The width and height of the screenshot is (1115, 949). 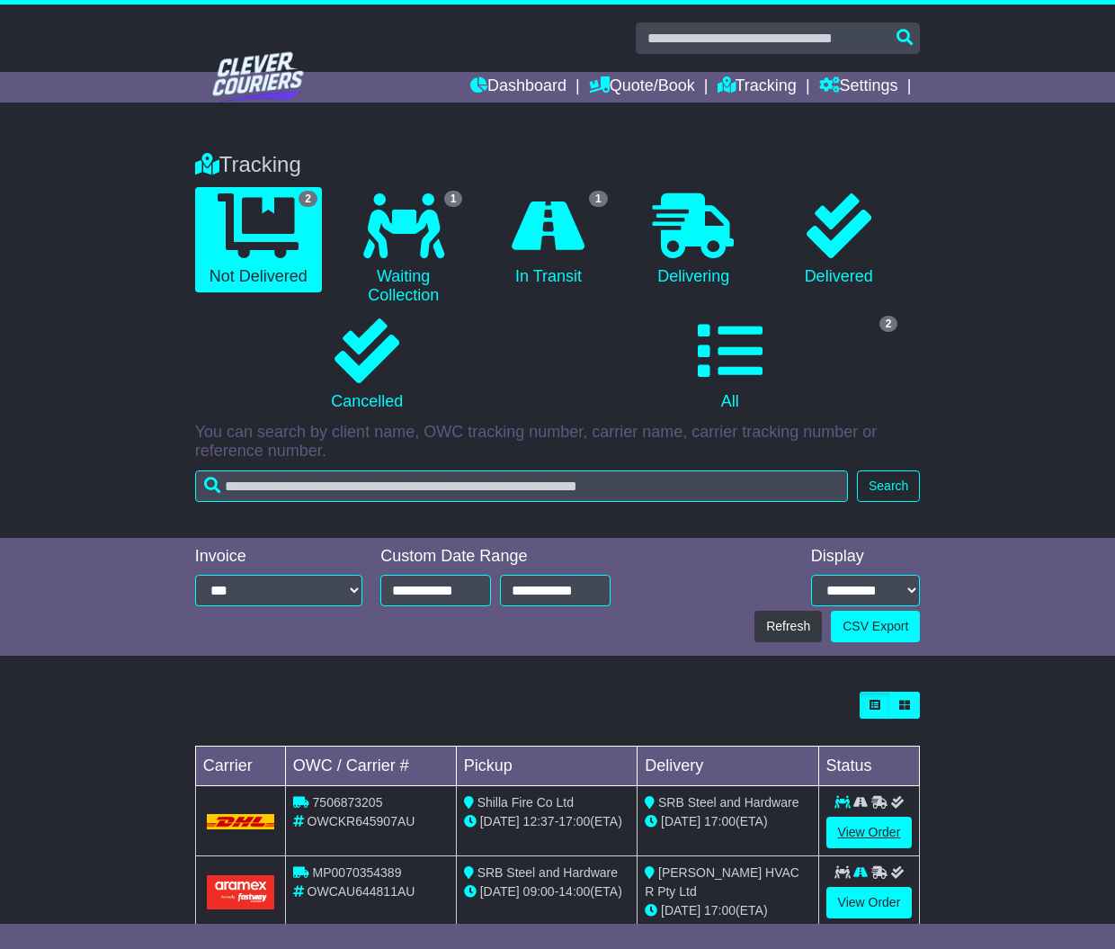 I want to click on a: Dashboard, so click(x=518, y=87).